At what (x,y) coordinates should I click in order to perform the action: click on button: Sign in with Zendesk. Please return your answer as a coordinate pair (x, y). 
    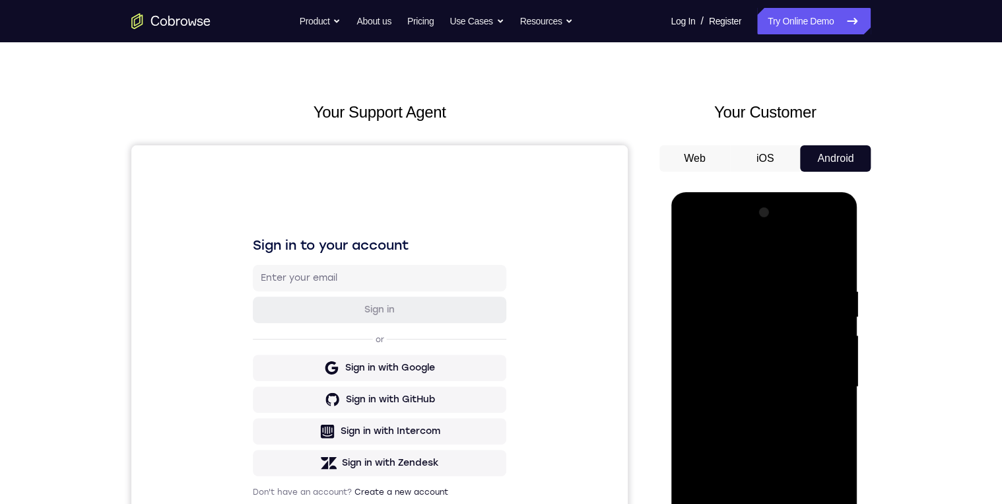
    Looking at the image, I should click on (248, 318).